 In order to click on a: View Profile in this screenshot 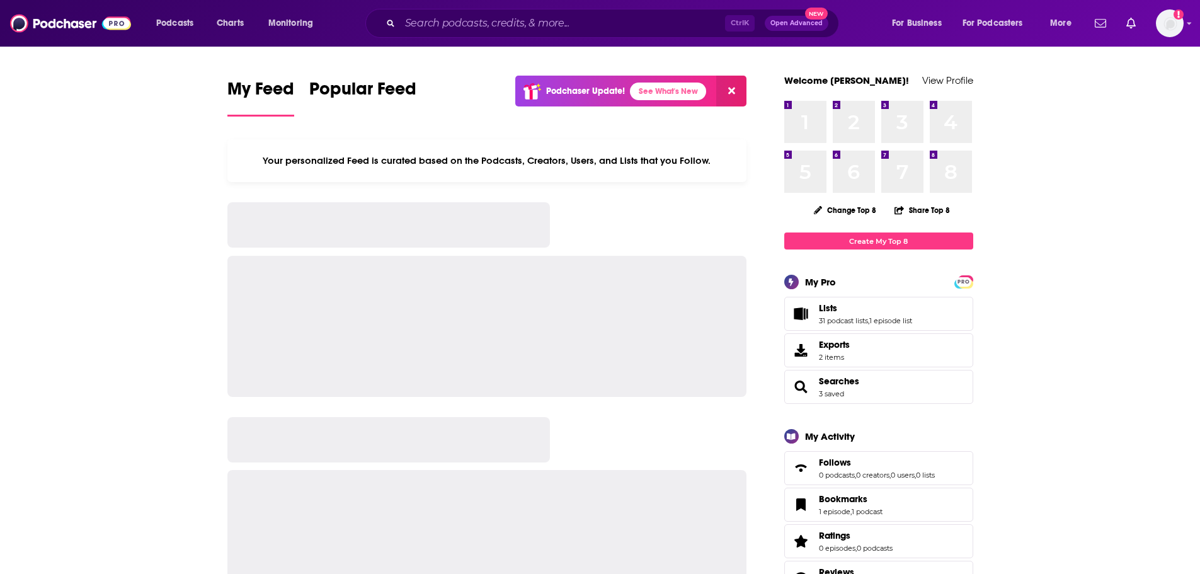, I will do `click(947, 80)`.